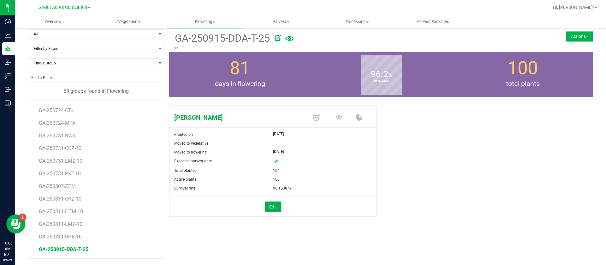 This screenshot has width=606, height=265. Describe the element at coordinates (281, 22) in the screenshot. I see `span: Harvest` at that location.